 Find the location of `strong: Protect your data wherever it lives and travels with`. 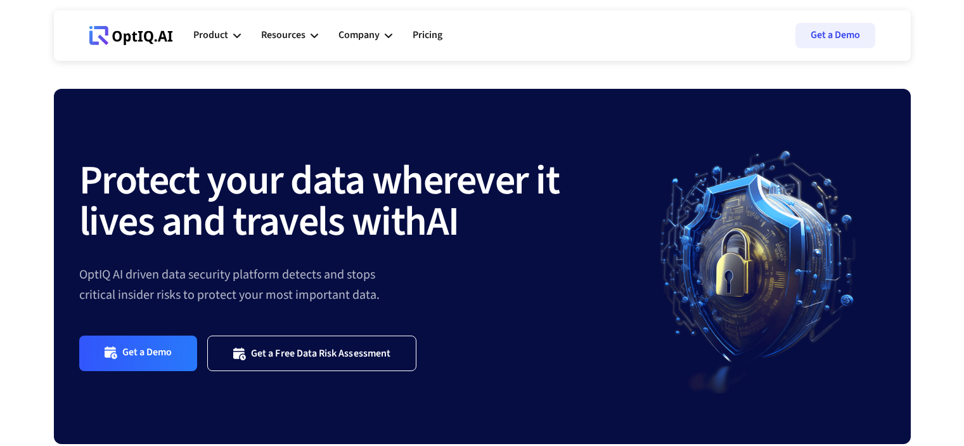

strong: Protect your data wherever it lives and travels with is located at coordinates (320, 201).